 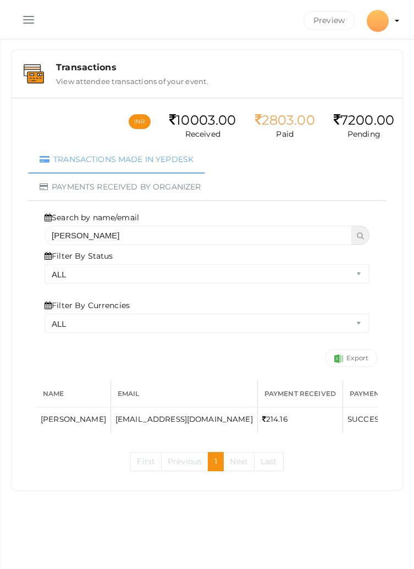 What do you see at coordinates (238, 462) in the screenshot?
I see `a: Next` at bounding box center [238, 462].